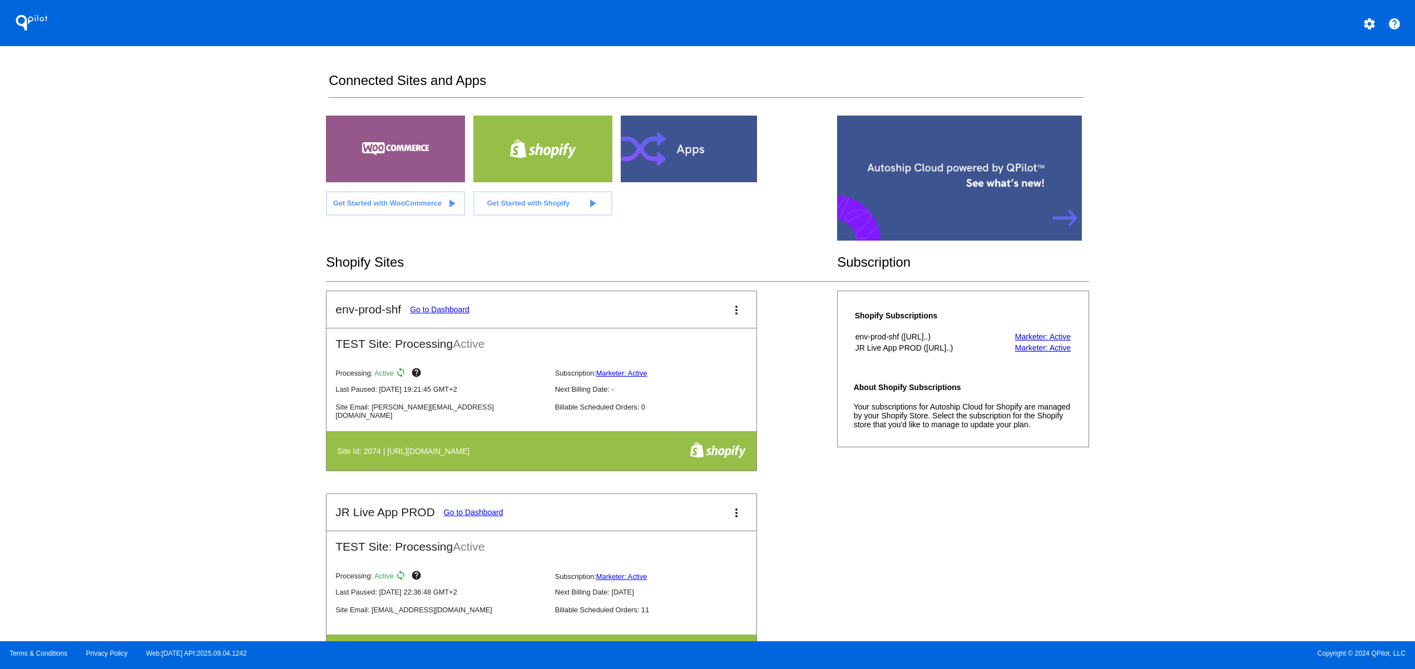 This screenshot has width=1415, height=669. What do you see at coordinates (107, 654) in the screenshot?
I see `a: Privacy Policy` at bounding box center [107, 654].